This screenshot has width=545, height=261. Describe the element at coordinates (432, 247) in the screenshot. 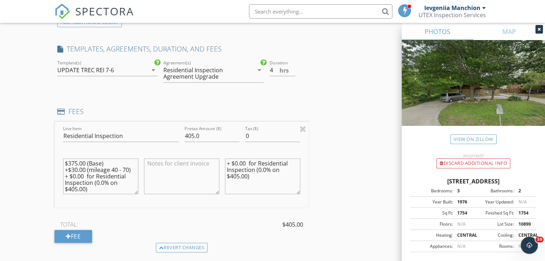

I see `div: Appliances:` at that location.